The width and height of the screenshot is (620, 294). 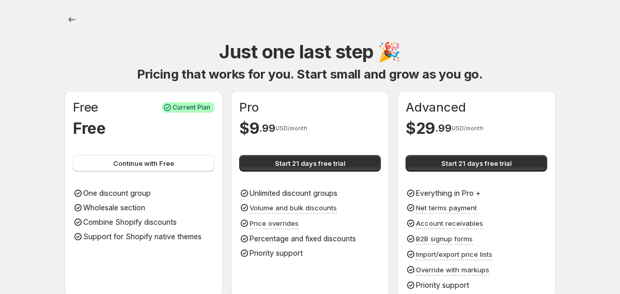 I want to click on p: Wholesale section, so click(x=114, y=208).